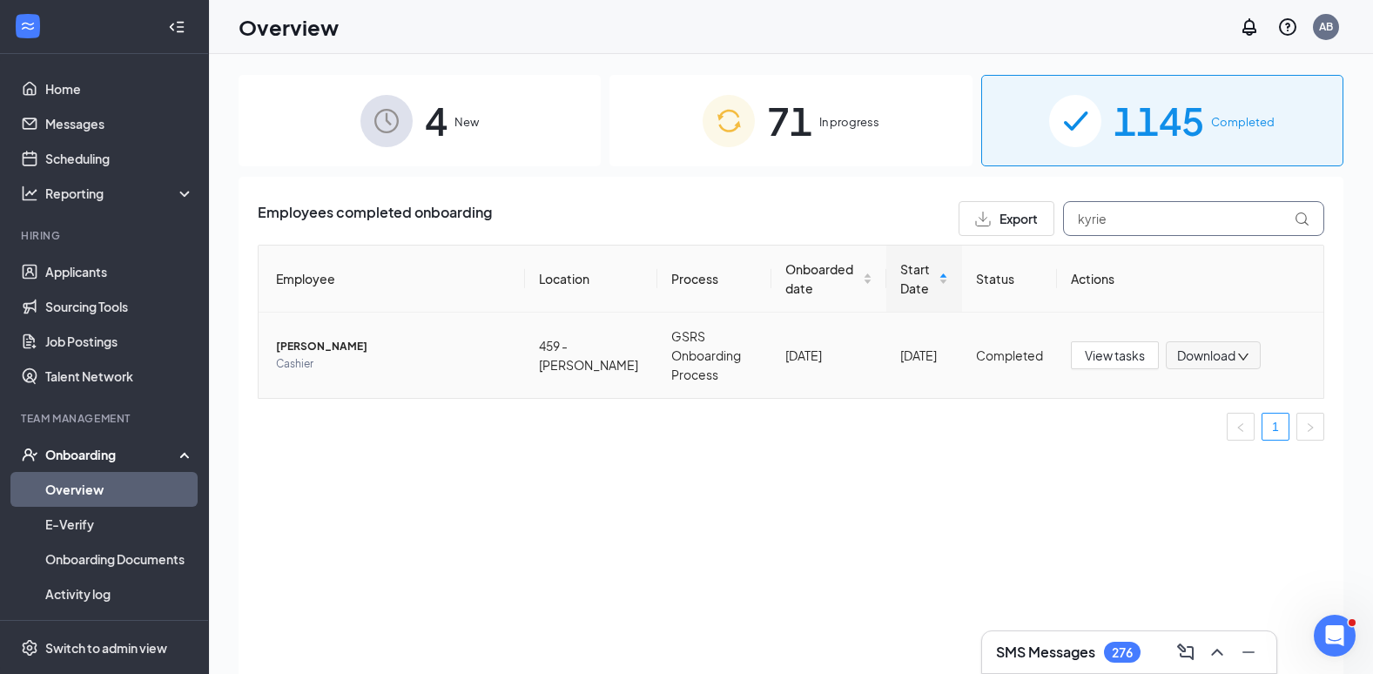  Describe the element at coordinates (591, 279) in the screenshot. I see `th: Location` at that location.